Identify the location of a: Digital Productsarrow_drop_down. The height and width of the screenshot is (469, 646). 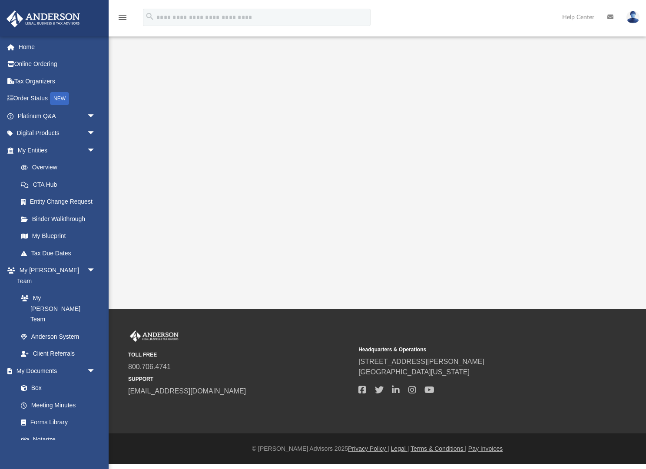
(57, 133).